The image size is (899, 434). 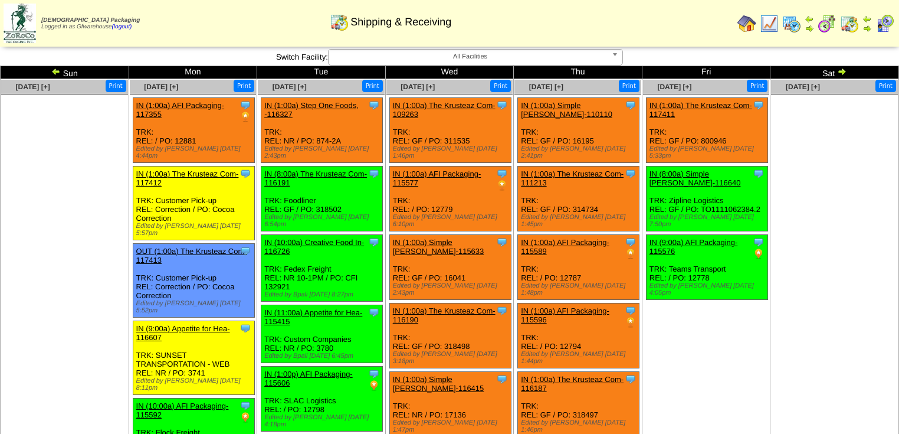 What do you see at coordinates (707, 130) in the screenshot?
I see `div: TRK: REL: GF / PO: 800946` at bounding box center [707, 130].